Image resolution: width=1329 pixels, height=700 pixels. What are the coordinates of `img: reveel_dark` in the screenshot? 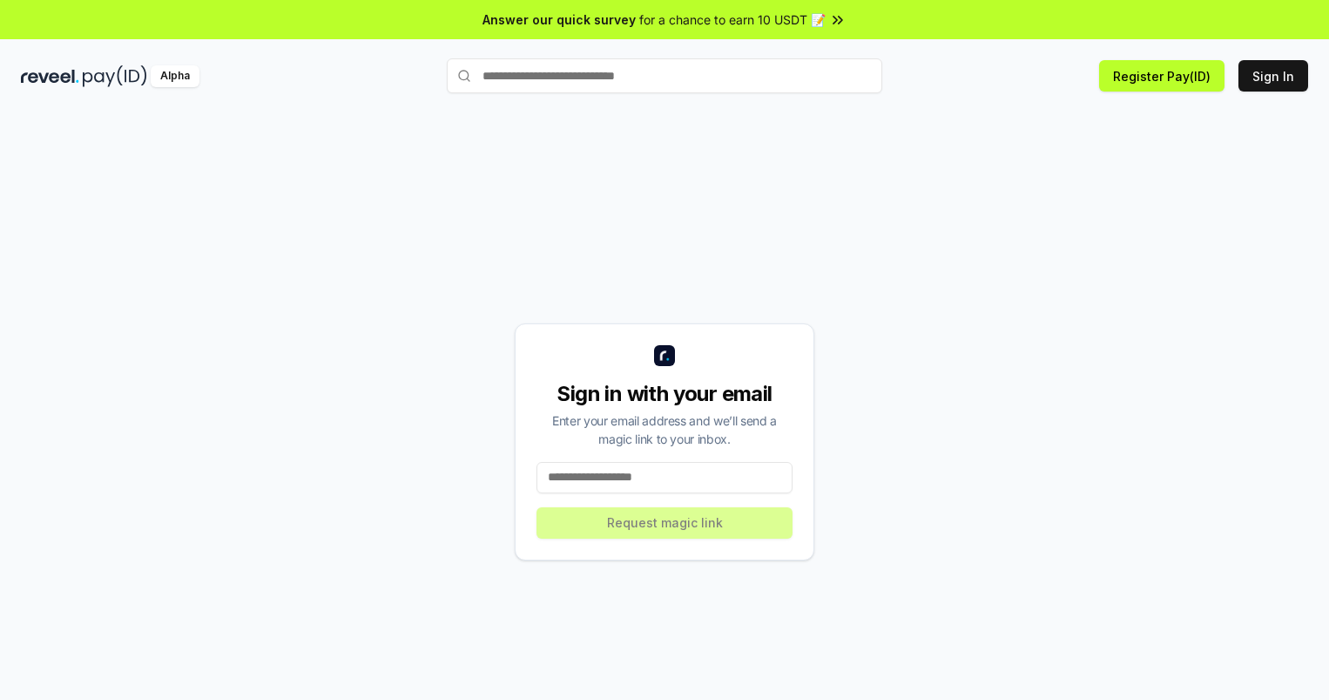 It's located at (50, 76).